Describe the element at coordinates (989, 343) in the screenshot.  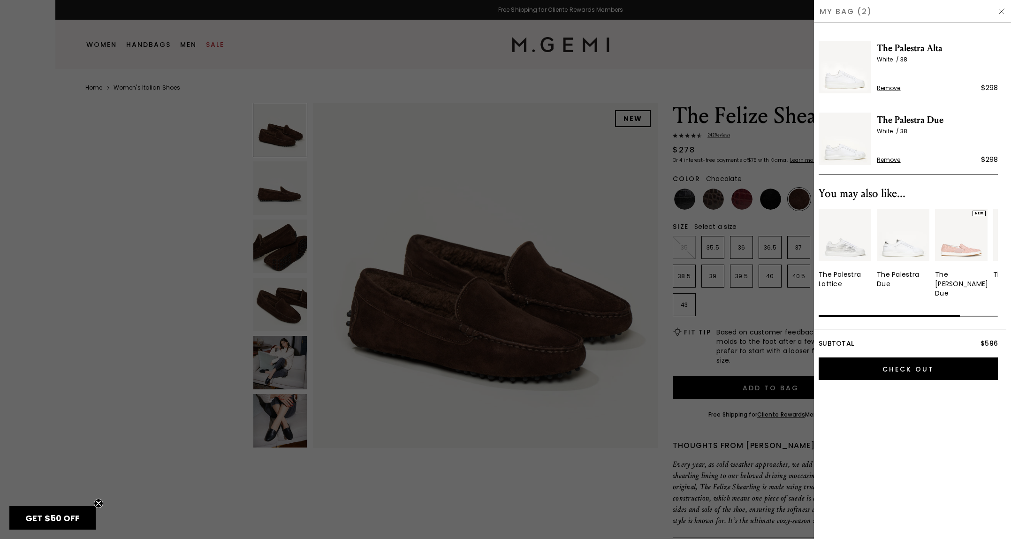
I see `span: $596` at that location.